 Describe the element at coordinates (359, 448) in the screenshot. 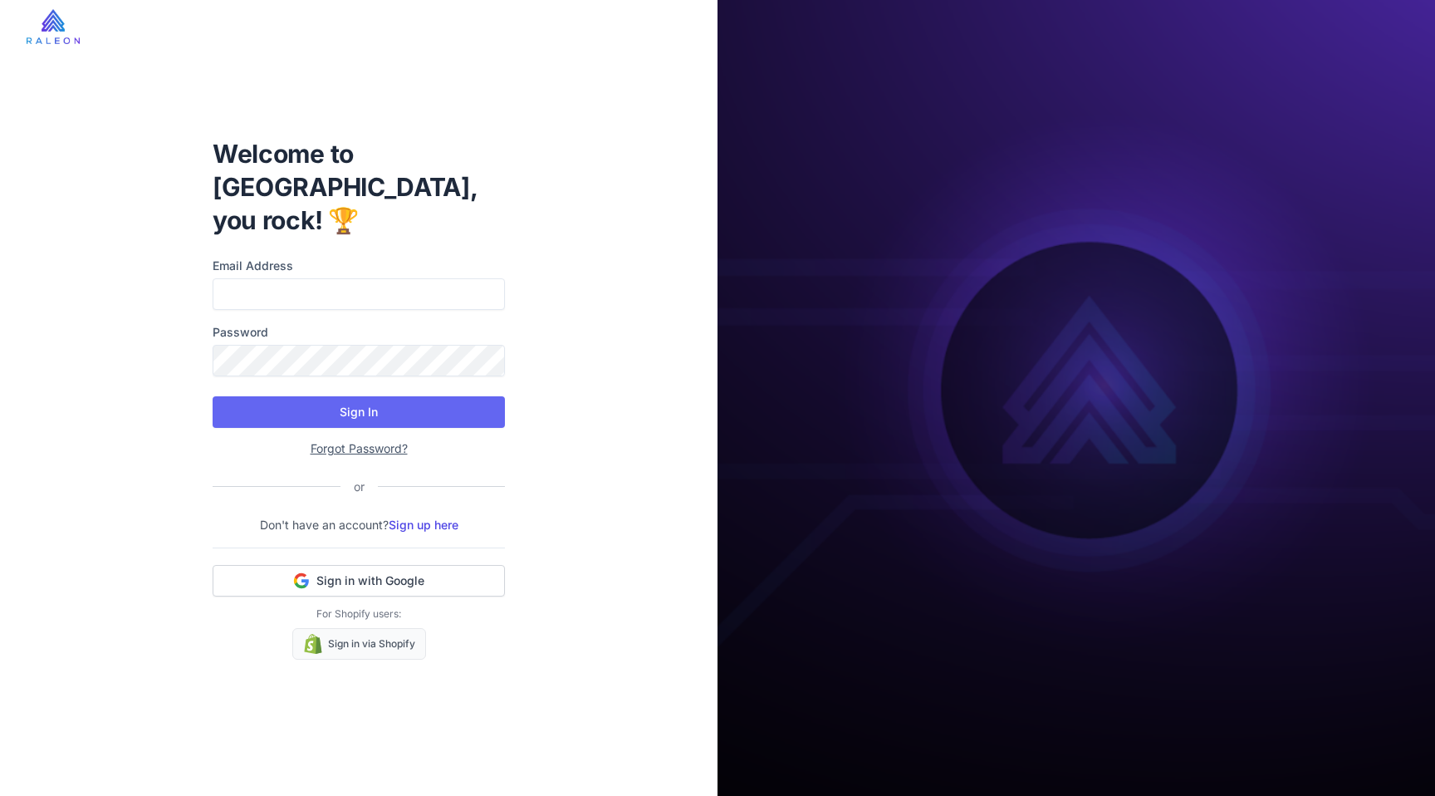

I see `a: Forgot Password?` at that location.